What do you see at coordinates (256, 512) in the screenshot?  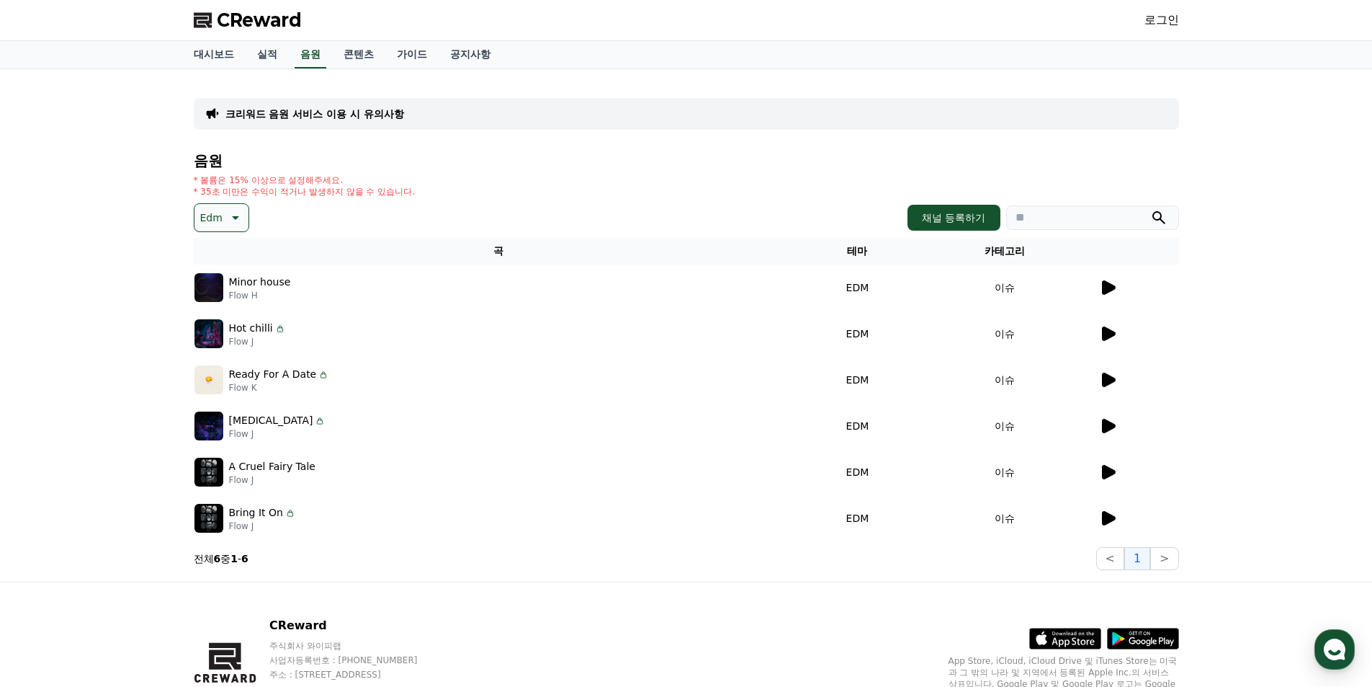 I see `p: Bring It On` at bounding box center [256, 512].